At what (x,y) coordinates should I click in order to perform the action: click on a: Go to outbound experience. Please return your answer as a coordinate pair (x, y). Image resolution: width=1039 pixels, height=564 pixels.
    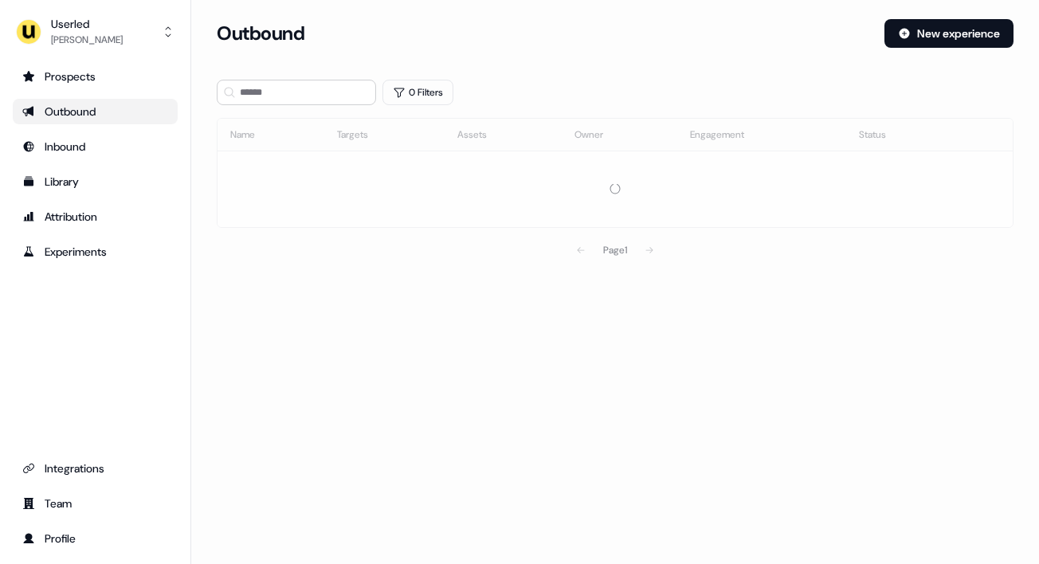
    Looking at the image, I should click on (95, 112).